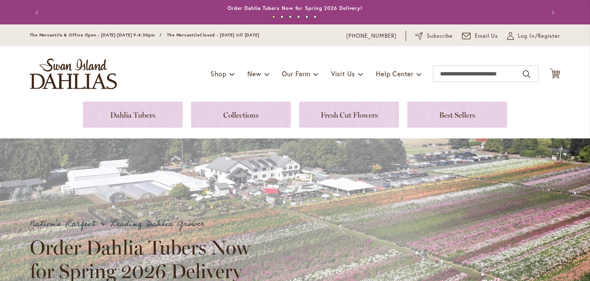 This screenshot has height=281, width=590. Describe the element at coordinates (552, 12) in the screenshot. I see `button: Next` at that location.